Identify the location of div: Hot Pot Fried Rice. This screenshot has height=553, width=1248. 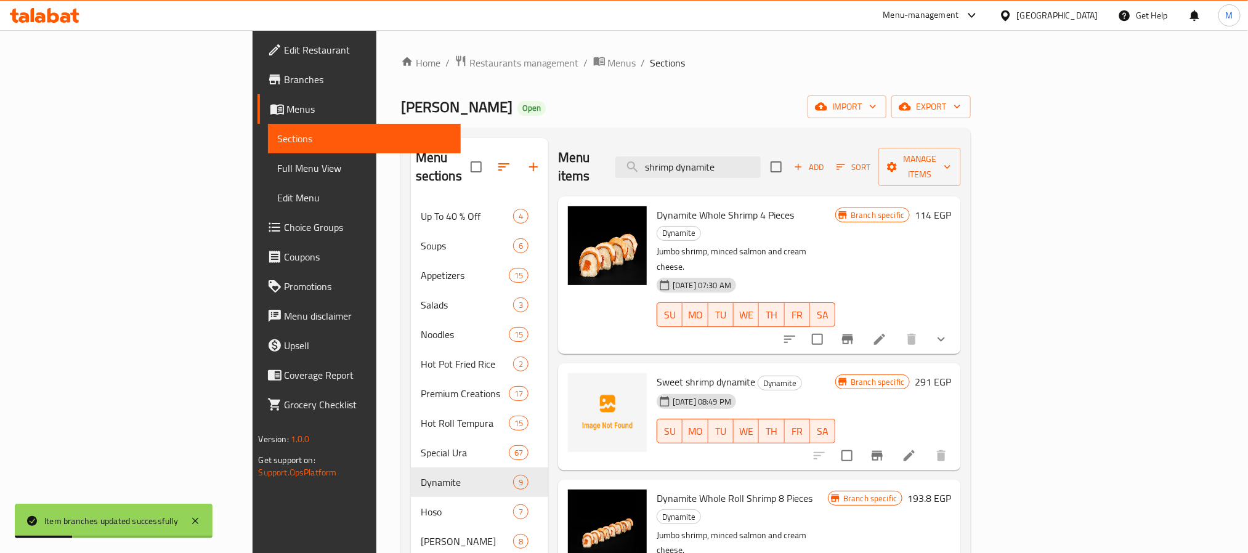
(467, 364).